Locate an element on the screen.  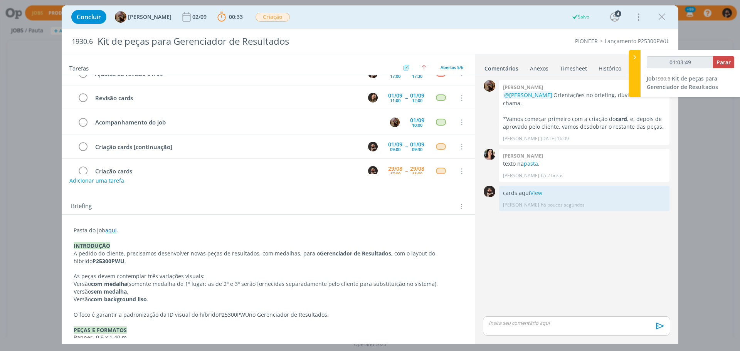
span: Banner - is located at coordinates (85, 337).